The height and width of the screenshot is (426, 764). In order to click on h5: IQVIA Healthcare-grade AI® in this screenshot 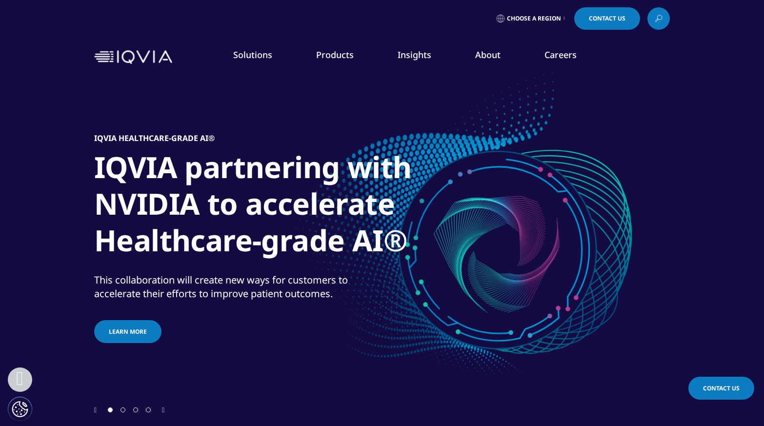, I will do `click(154, 138)`.